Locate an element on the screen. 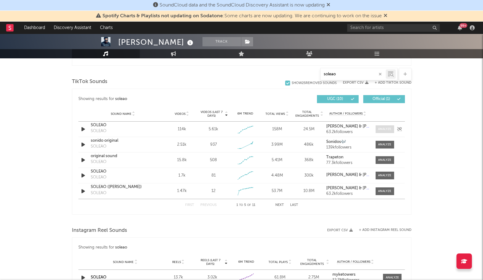  button: + Add Instagram Reel Sound is located at coordinates (385, 230).